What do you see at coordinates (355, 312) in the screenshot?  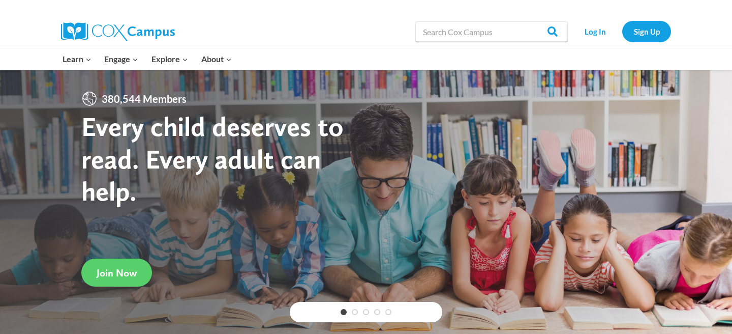 I see `a: 2` at bounding box center [355, 312].